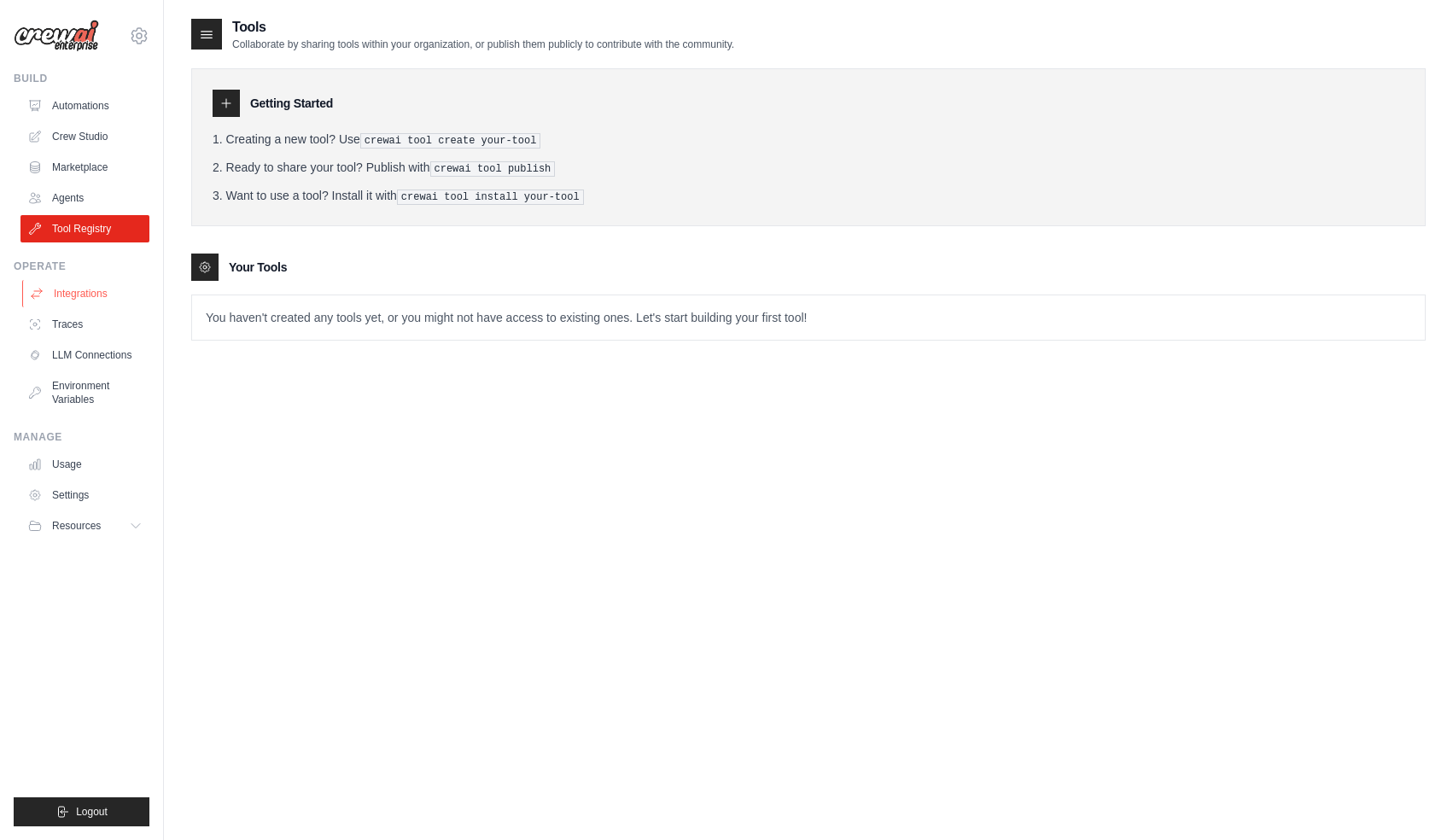 This screenshot has width=1453, height=840. What do you see at coordinates (451, 141) in the screenshot?
I see `pre: crewai tool create your-tool` at bounding box center [451, 141].